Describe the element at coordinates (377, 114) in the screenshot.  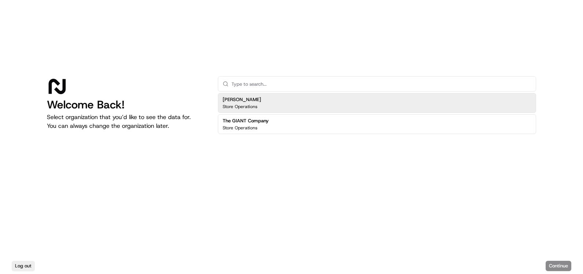
I see `div: Suggestions` at that location.